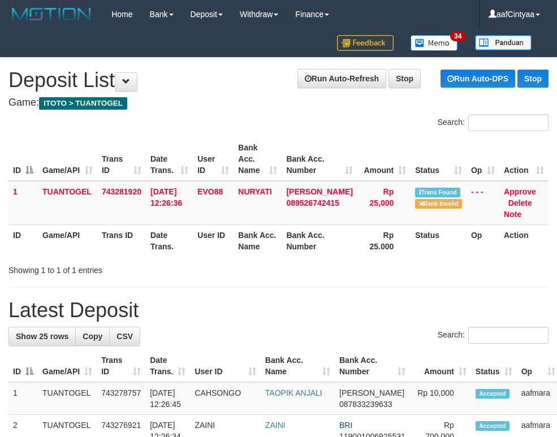 This screenshot has width=557, height=437. What do you see at coordinates (125, 337) in the screenshot?
I see `a: CSV` at bounding box center [125, 337].